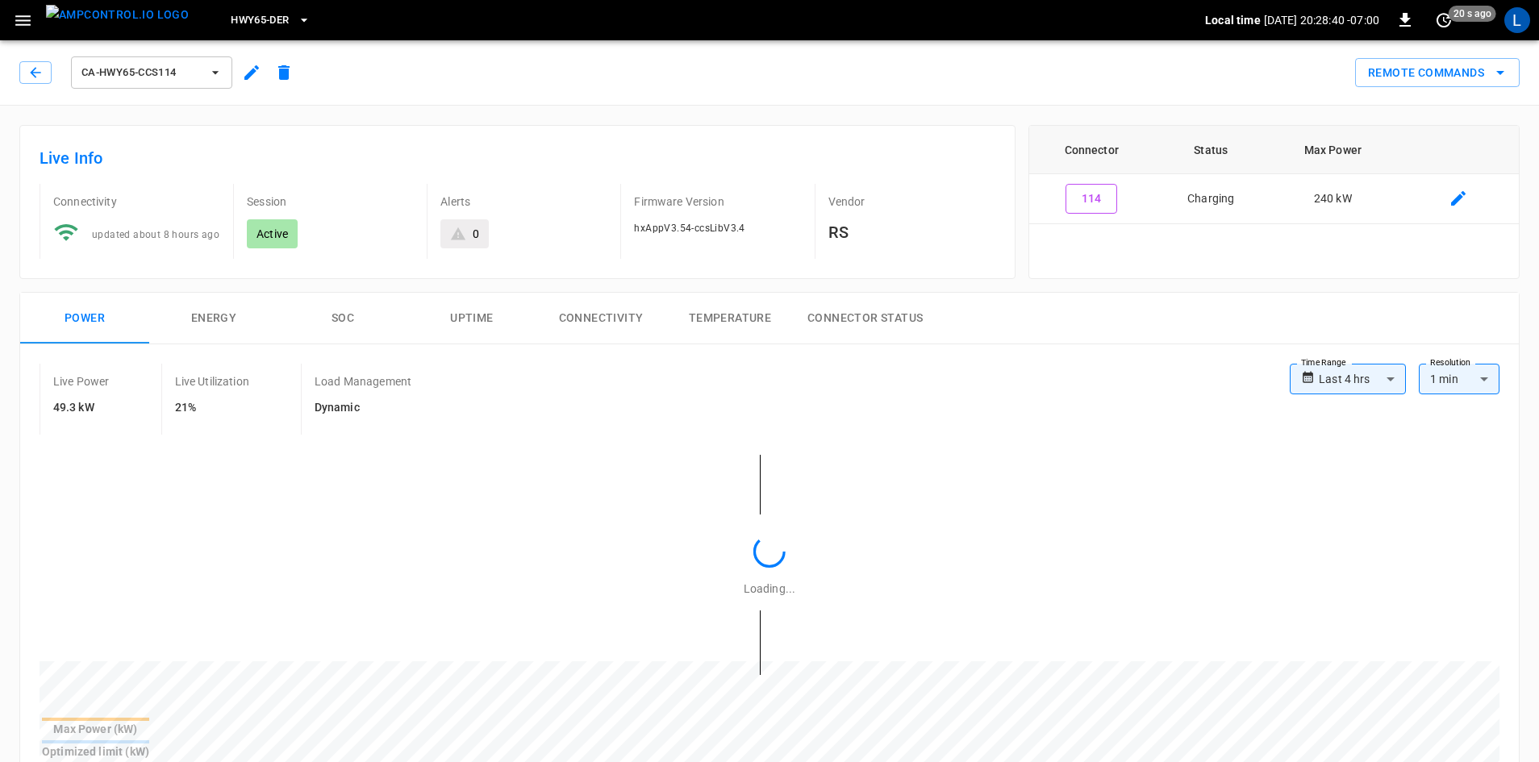  Describe the element at coordinates (1518, 20) in the screenshot. I see `div: profile-icon` at that location.